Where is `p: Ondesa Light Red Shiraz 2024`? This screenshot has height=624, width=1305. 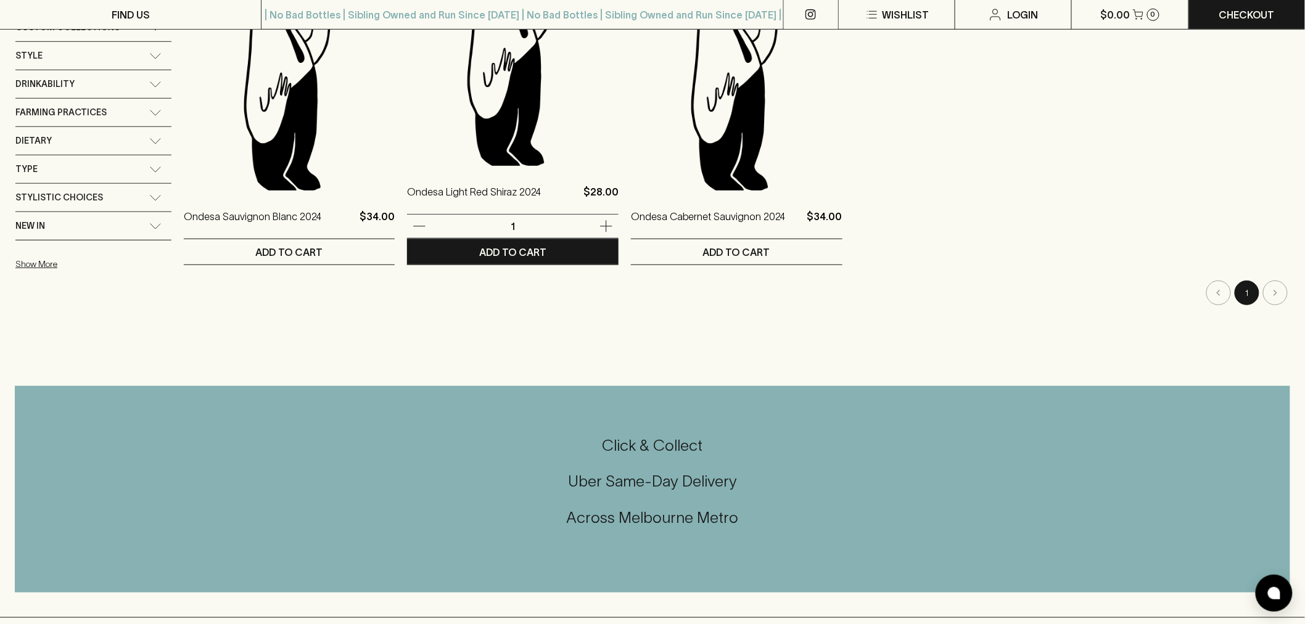 p: Ondesa Light Red Shiraz 2024 is located at coordinates (474, 199).